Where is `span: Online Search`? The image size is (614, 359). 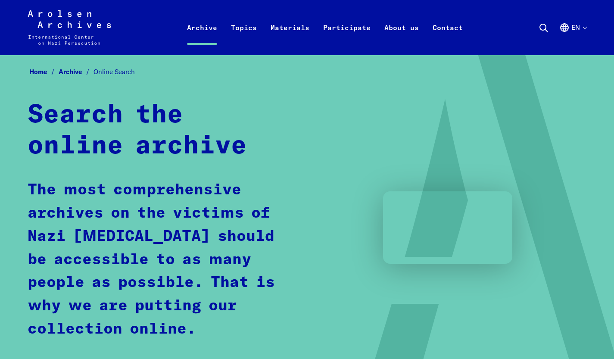
span: Online Search is located at coordinates (114, 71).